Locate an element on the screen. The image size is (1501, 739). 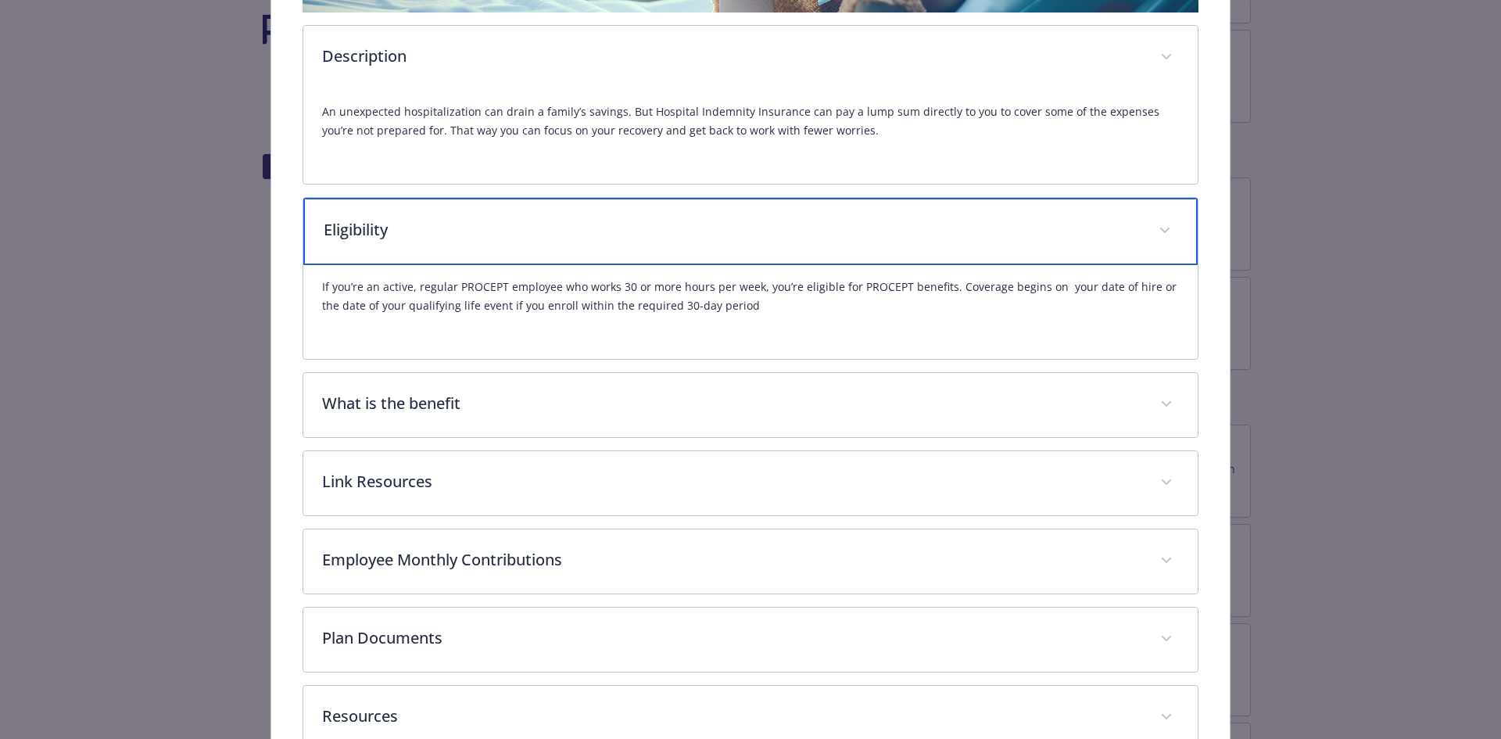
p: Eligibility is located at coordinates (732, 230).